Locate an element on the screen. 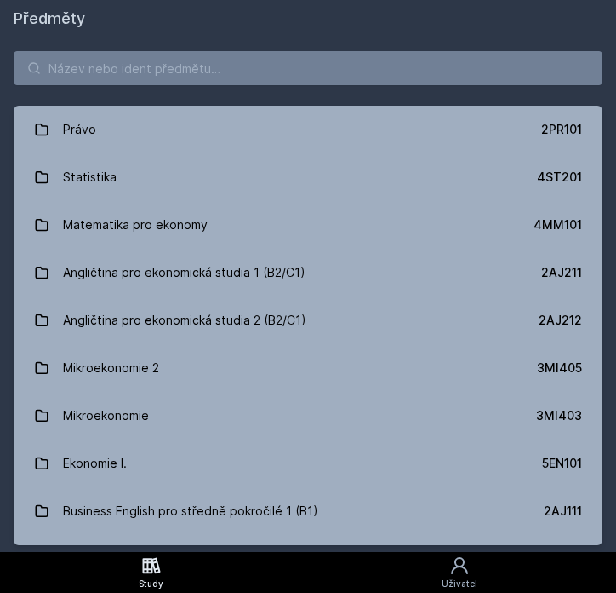 The height and width of the screenshot is (593, 616). h1: Předměty is located at coordinates (308, 19).